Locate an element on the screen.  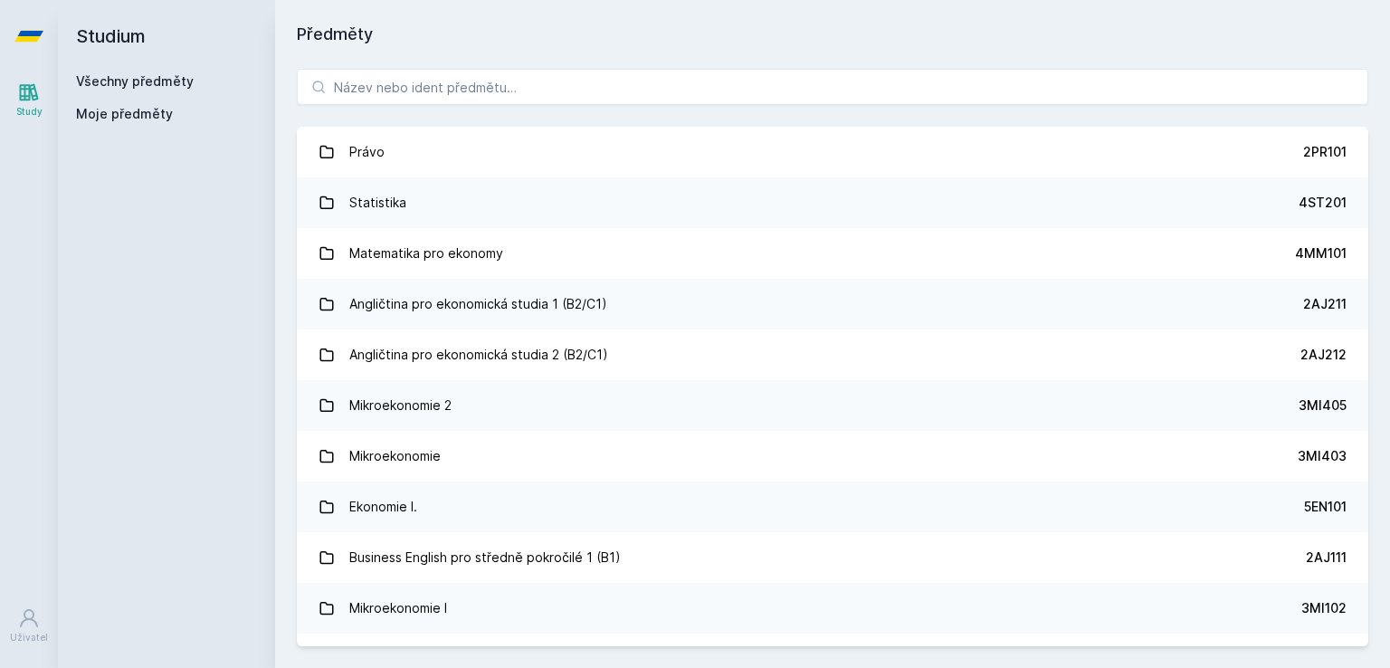
div: Study is located at coordinates (29, 111).